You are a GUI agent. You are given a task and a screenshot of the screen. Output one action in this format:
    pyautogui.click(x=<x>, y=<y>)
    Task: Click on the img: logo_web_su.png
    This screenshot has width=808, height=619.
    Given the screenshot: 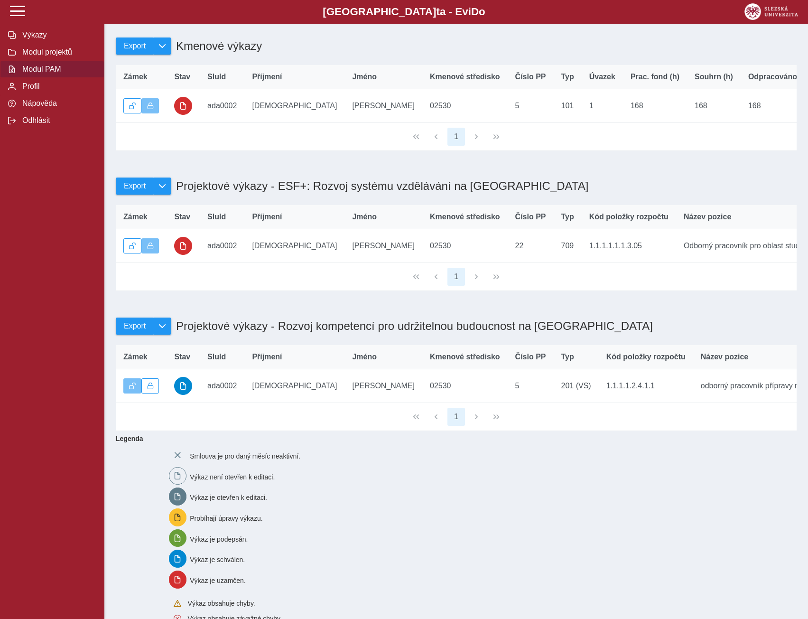 What is the action you would take?
    pyautogui.click(x=771, y=11)
    